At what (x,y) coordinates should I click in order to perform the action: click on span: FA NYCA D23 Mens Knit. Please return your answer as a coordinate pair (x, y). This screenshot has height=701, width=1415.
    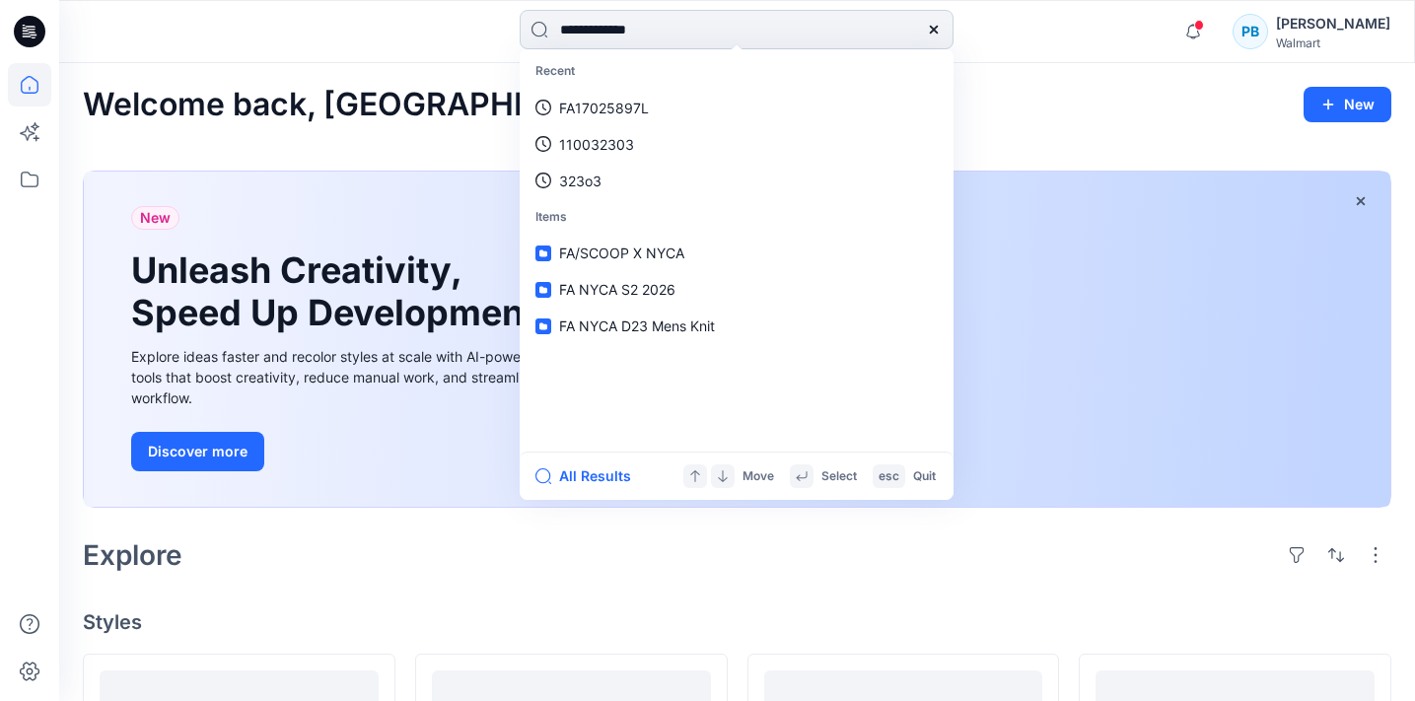
    Looking at the image, I should click on (637, 325).